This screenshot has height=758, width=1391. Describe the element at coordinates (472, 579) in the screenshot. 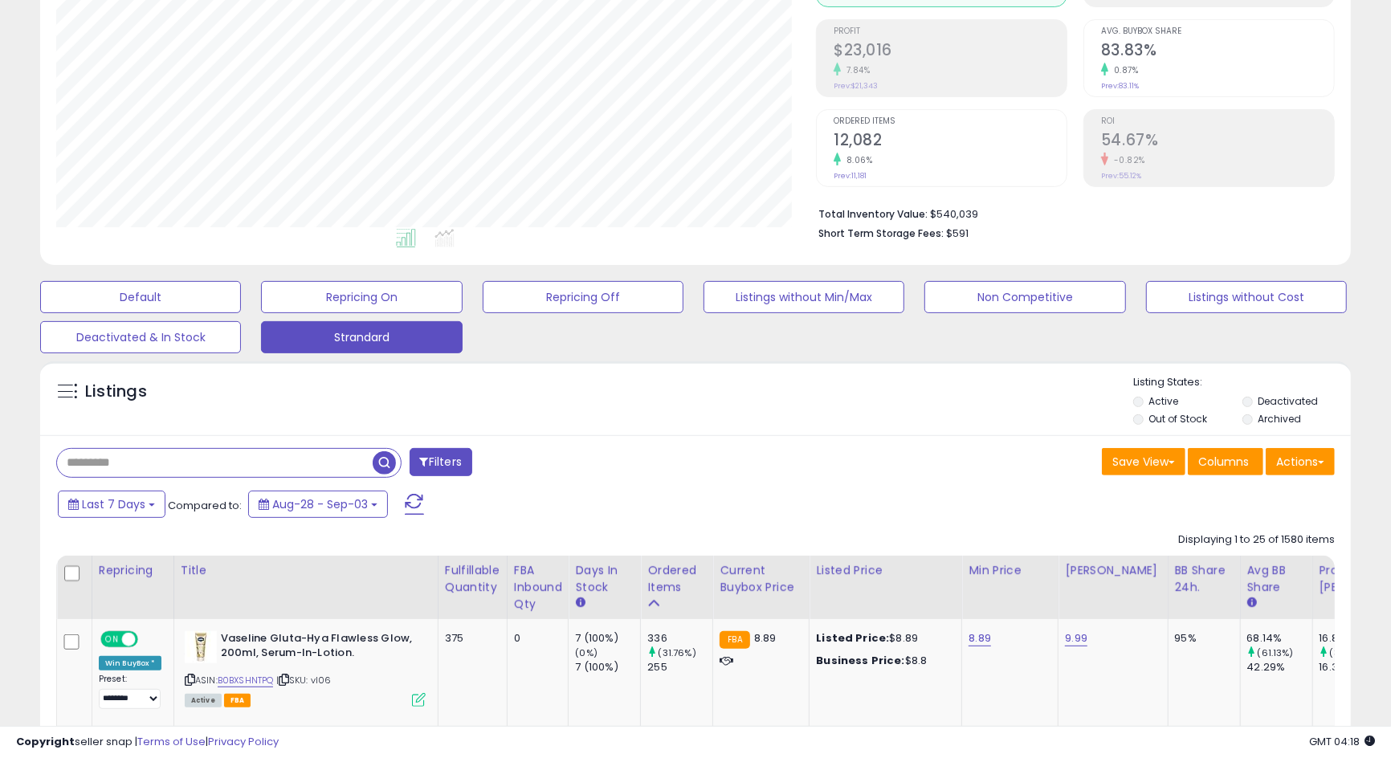

I see `div: Fulfillable Quantity` at that location.